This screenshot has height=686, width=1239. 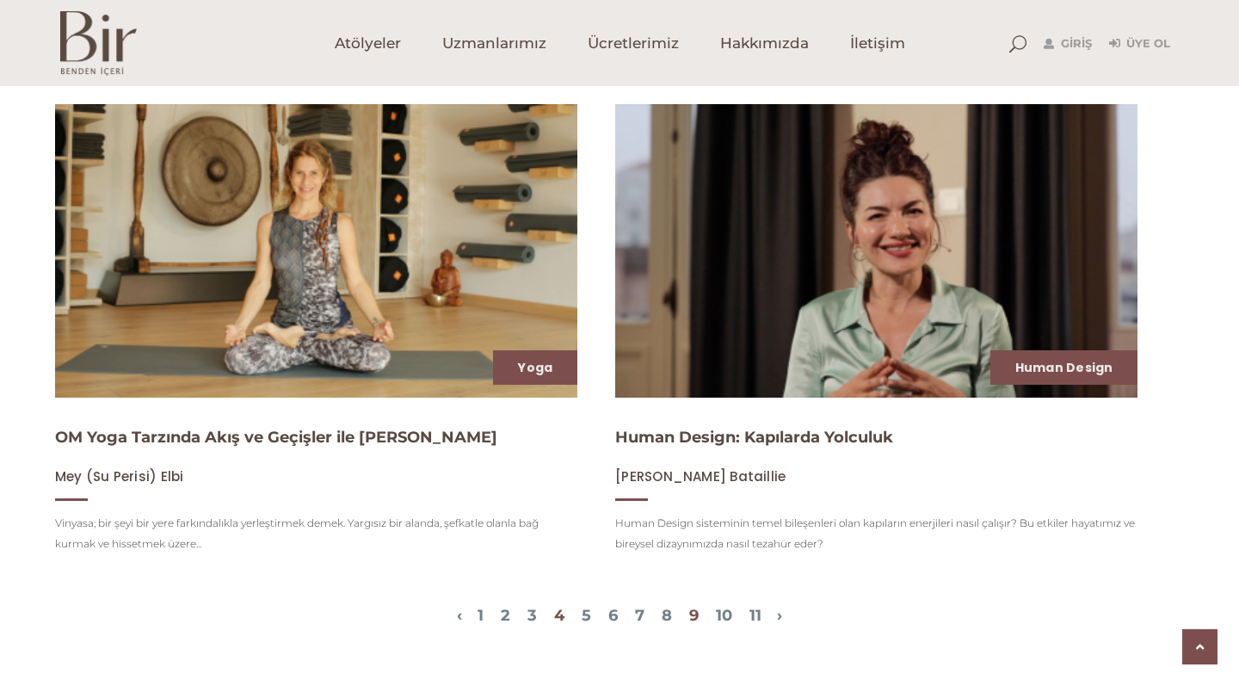 I want to click on p: Vinyasa; bir şeyi bir yere farkındalıkla yerleştirmek demek. Yargısız bir alanda, şefkatle olanla..., so click(x=316, y=533).